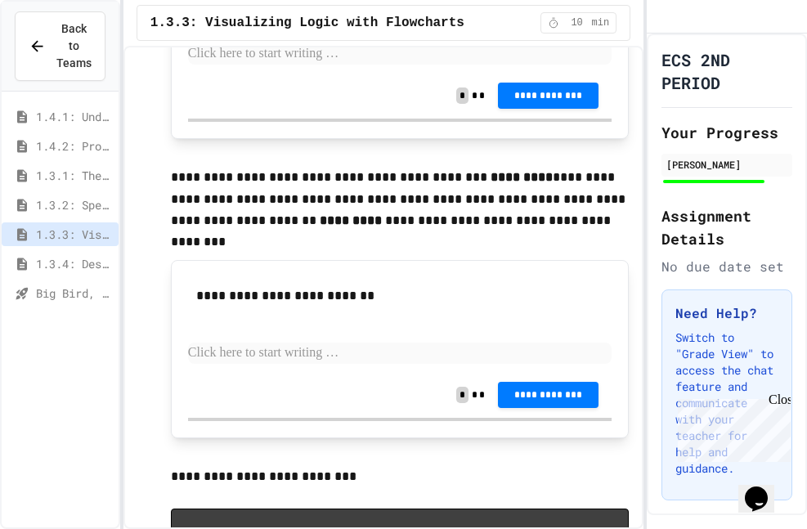 The image size is (807, 529). I want to click on span: 1.3.2: Specifying Ideas with Pseudocode, so click(74, 204).